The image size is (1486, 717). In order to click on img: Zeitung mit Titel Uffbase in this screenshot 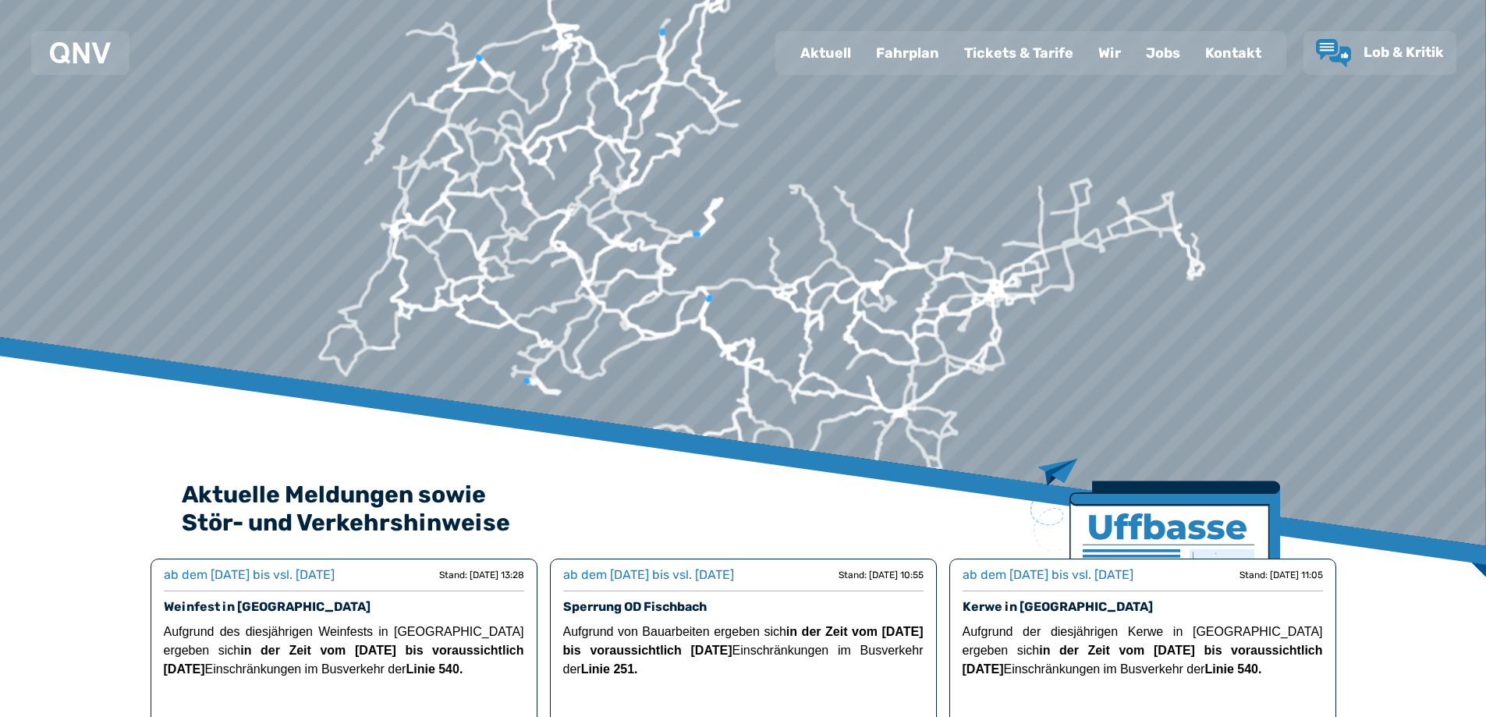, I will do `click(1155, 555)`.